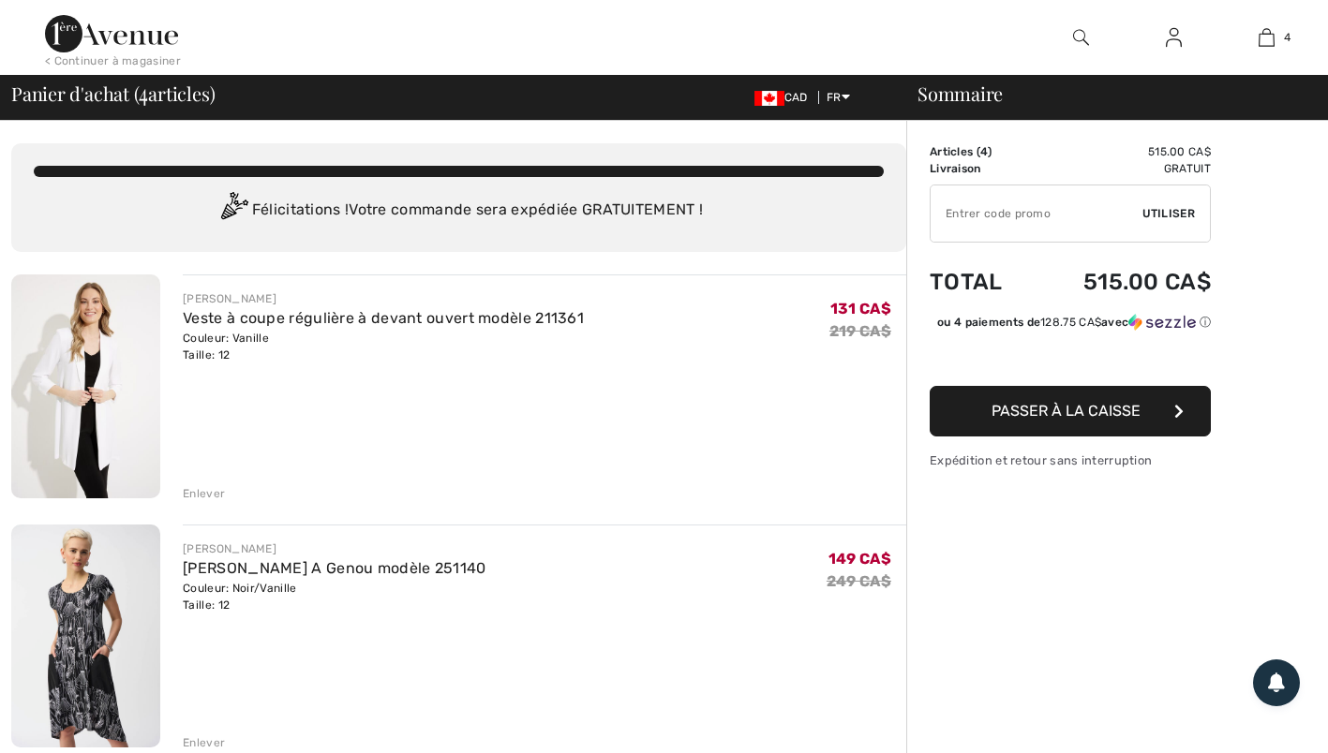 Image resolution: width=1328 pixels, height=753 pixels. I want to click on td: Gratuit, so click(1121, 169).